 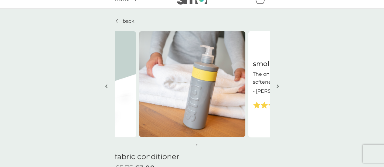 I want to click on p: The only cruelty-free and animal fat free softener I’ve found that works., so click(x=302, y=78).